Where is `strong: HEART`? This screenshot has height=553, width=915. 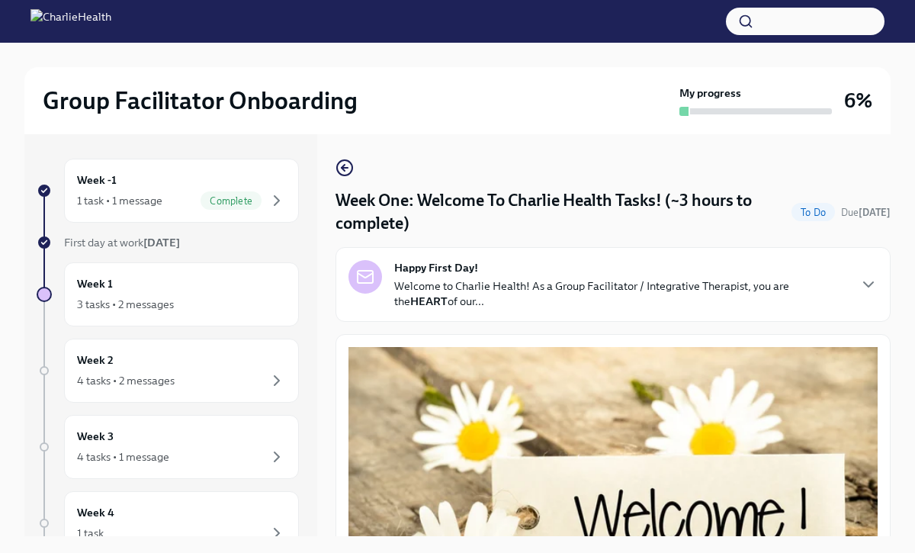
strong: HEART is located at coordinates (428, 301).